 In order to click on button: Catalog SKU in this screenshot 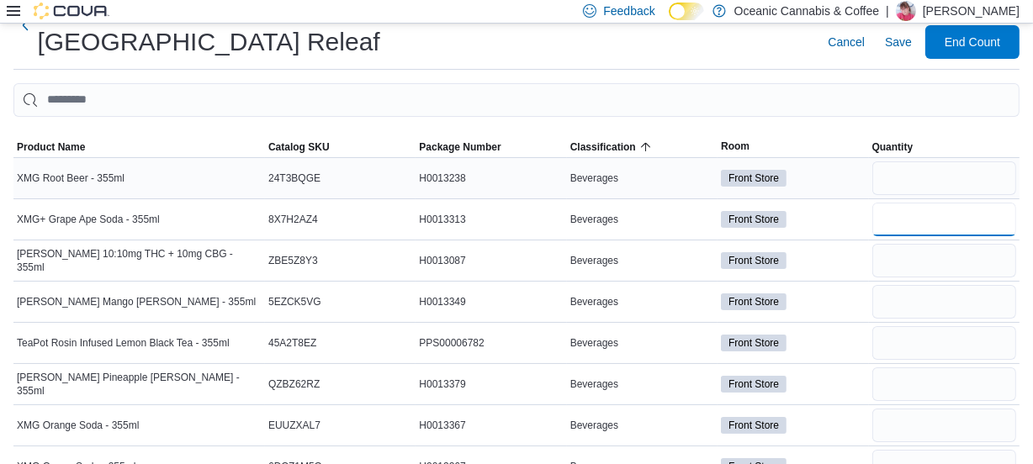, I will do `click(340, 147)`.